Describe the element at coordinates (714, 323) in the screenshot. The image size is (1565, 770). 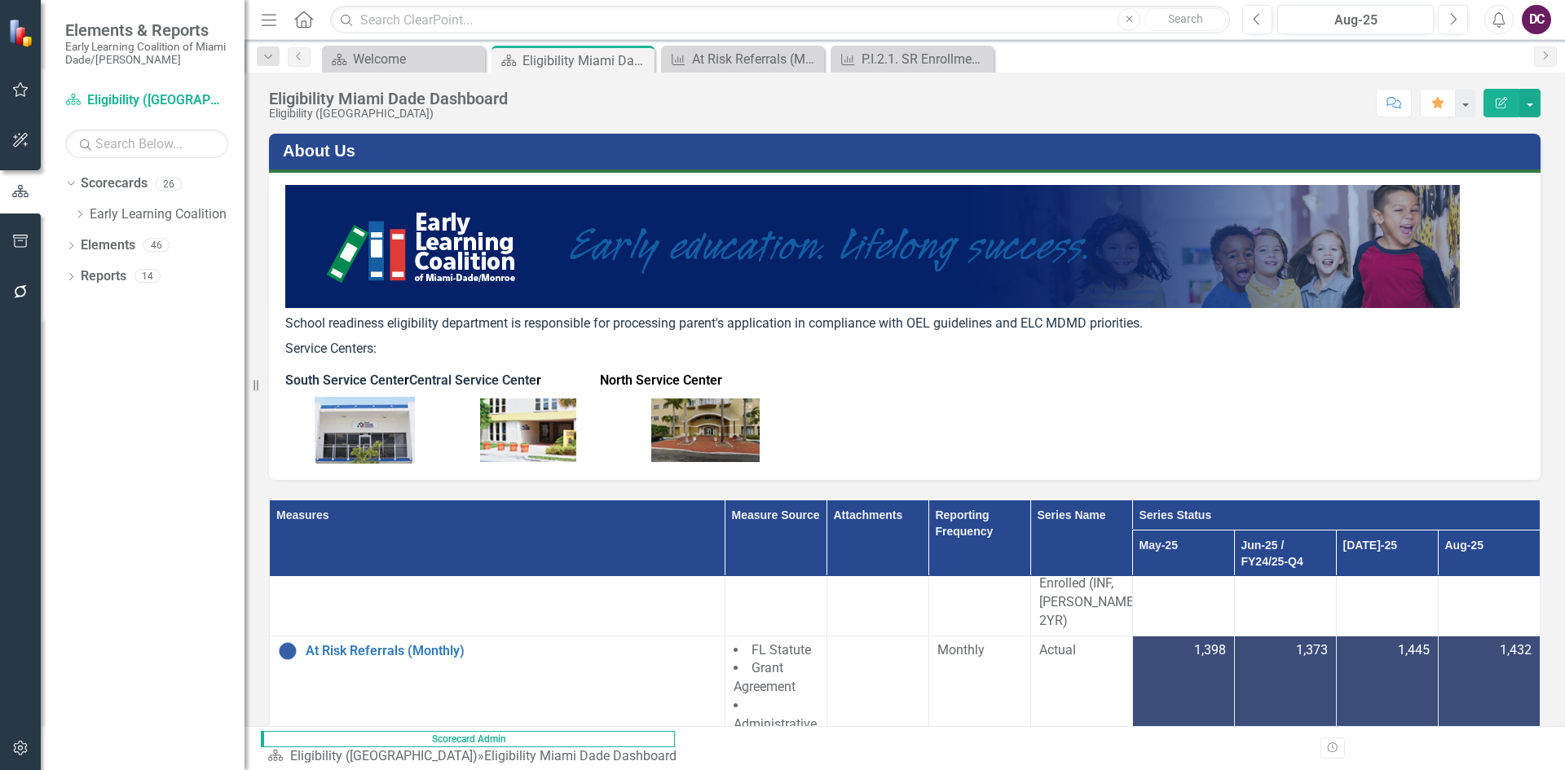
I see `span: School readiness eligibility department is responsible for processing parent's application in com...` at that location.